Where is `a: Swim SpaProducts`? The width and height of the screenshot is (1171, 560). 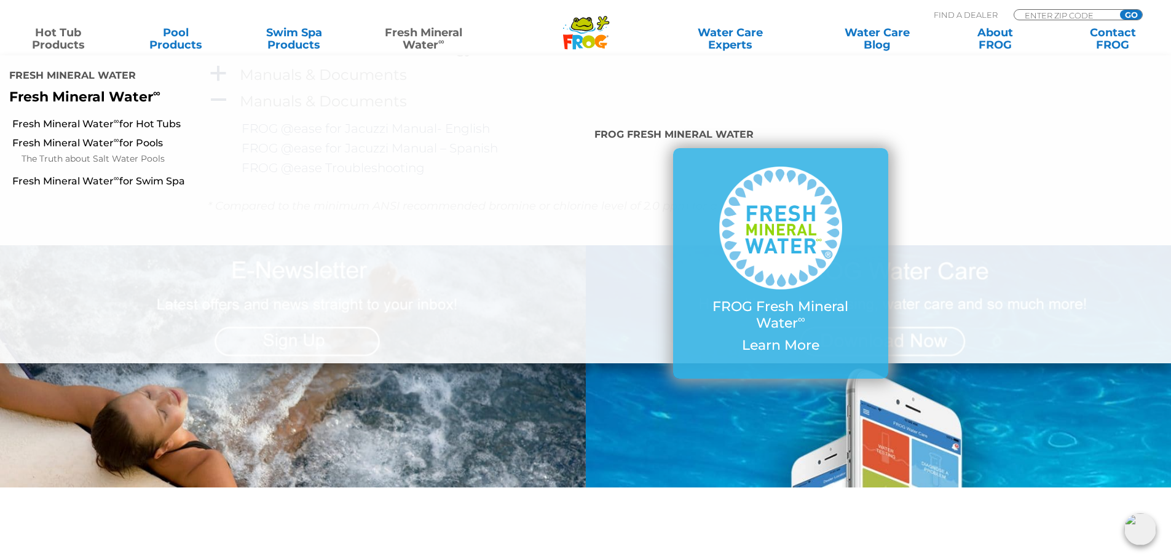
a: Swim SpaProducts is located at coordinates (294, 39).